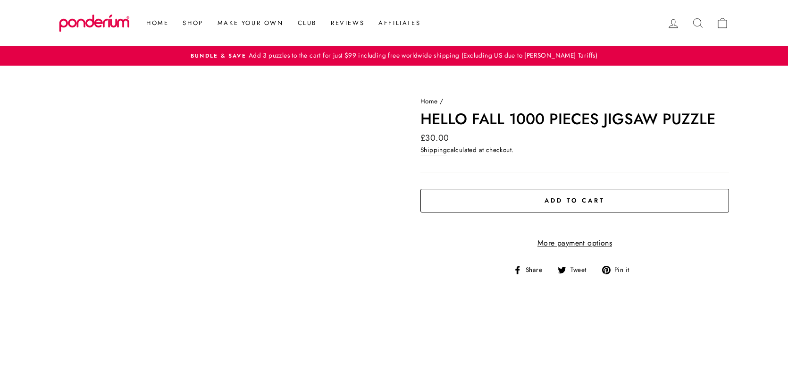 The image size is (788, 390). What do you see at coordinates (193, 23) in the screenshot?
I see `a: Shop` at bounding box center [193, 23].